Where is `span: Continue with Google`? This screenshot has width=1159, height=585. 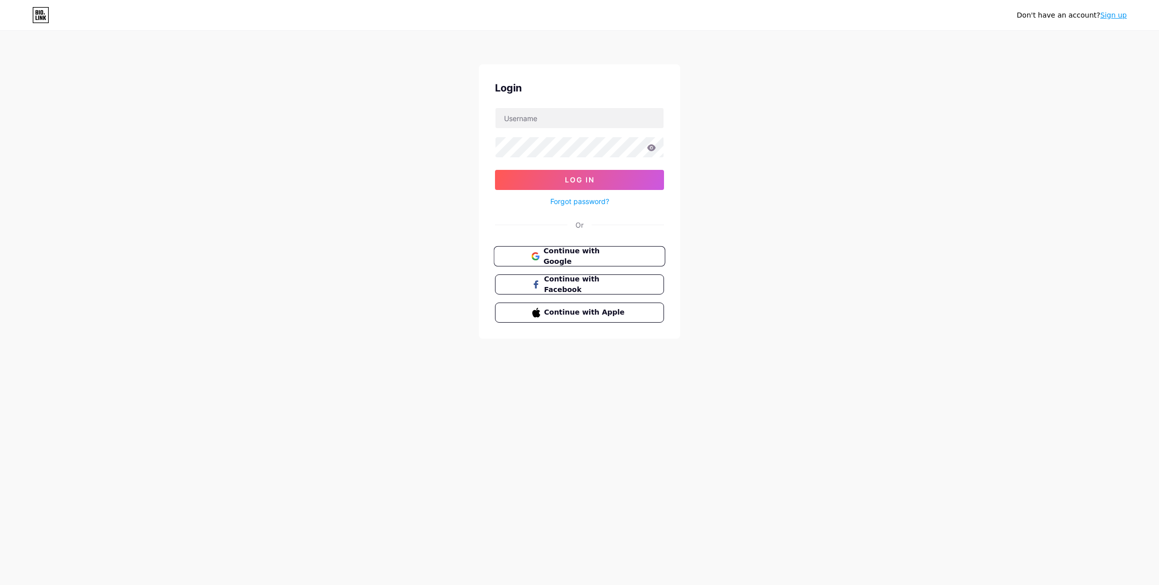 span: Continue with Google is located at coordinates (585, 256).